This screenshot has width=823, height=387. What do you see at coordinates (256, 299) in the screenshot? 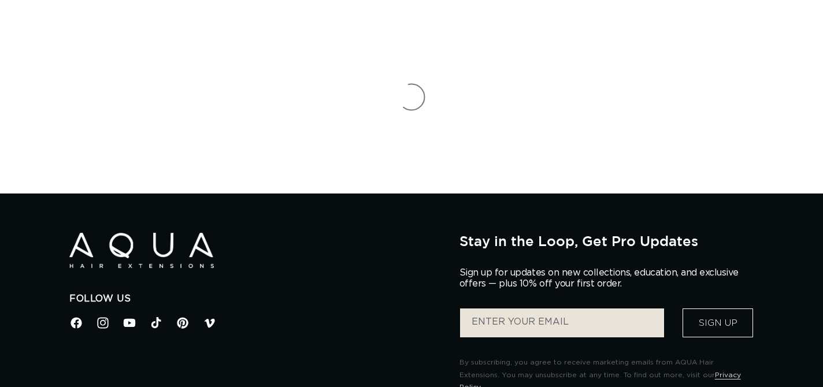
I see `h2: Follow Us` at bounding box center [256, 299].